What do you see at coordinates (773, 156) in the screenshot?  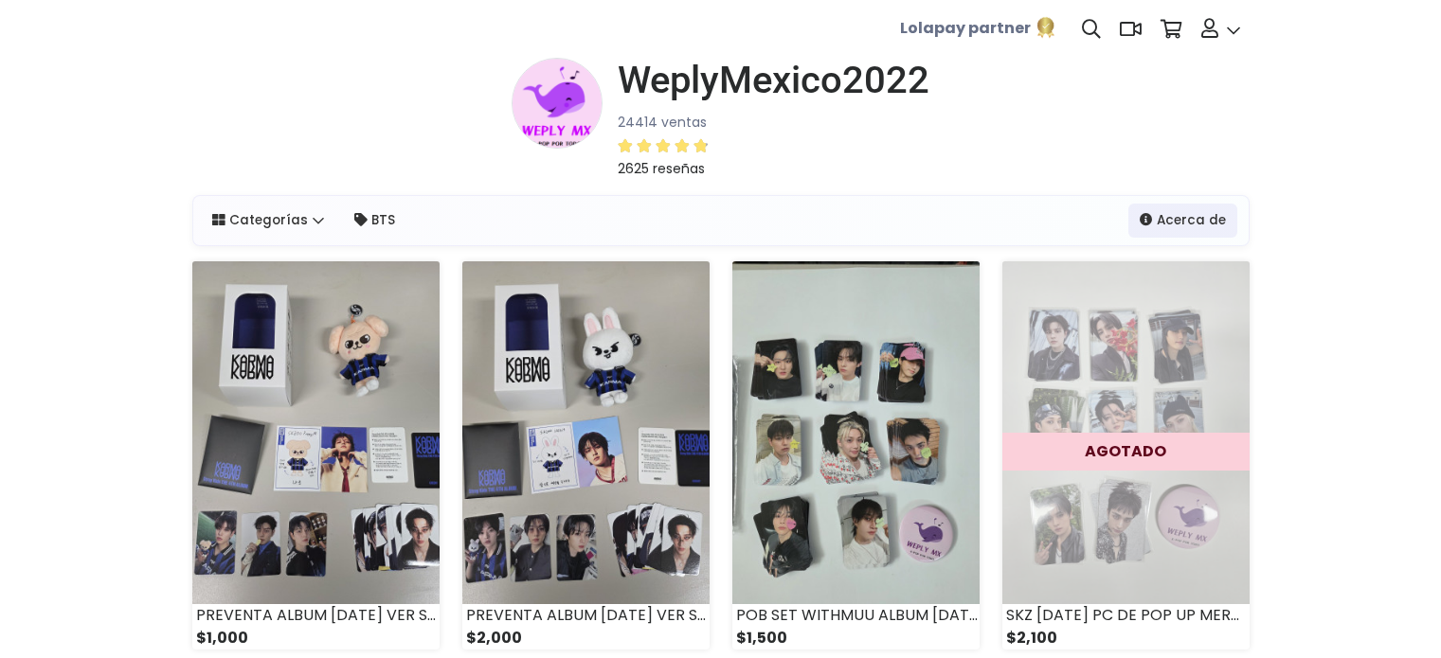 I see `a: 2625 reseñas` at bounding box center [773, 156].